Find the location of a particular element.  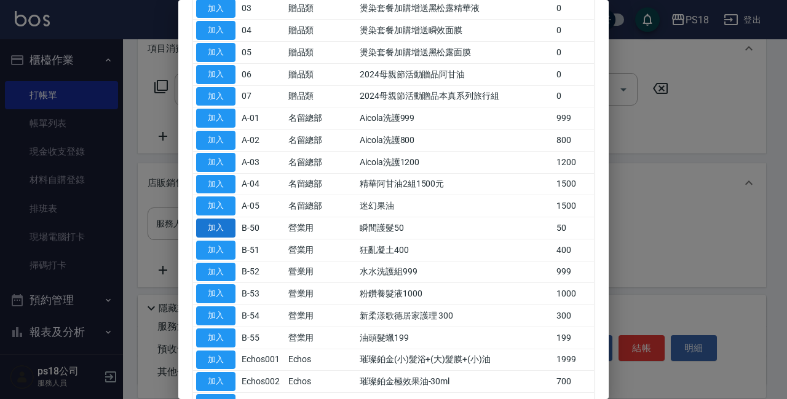

td: Echos001 is located at coordinates (262, 360).